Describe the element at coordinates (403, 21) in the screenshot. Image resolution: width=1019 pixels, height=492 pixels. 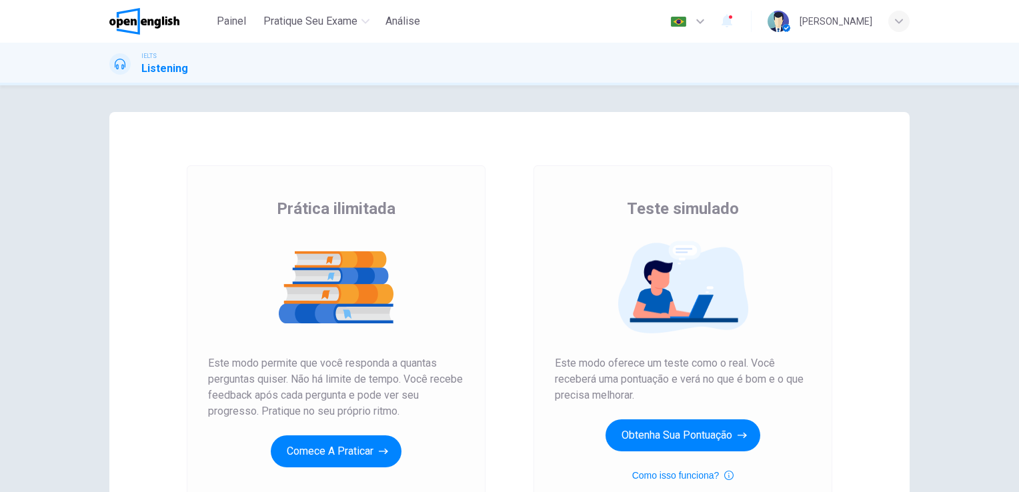
I see `a: Análise` at that location.